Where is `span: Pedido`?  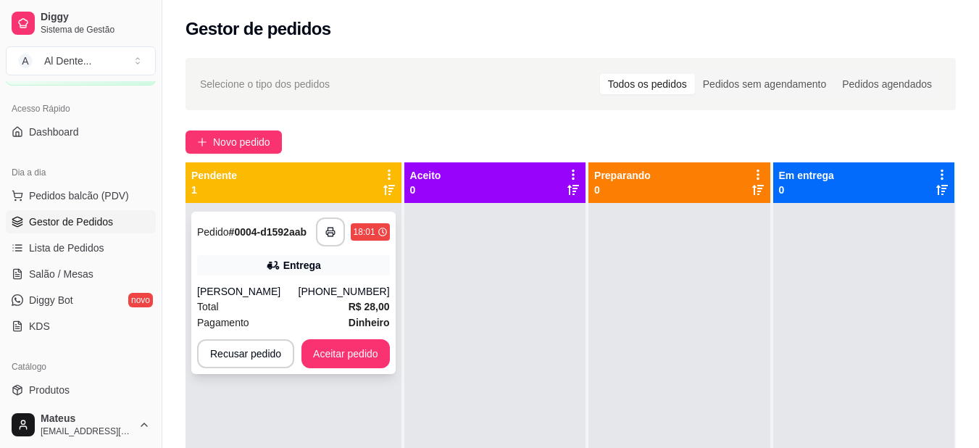
span: Pedido is located at coordinates (213, 232).